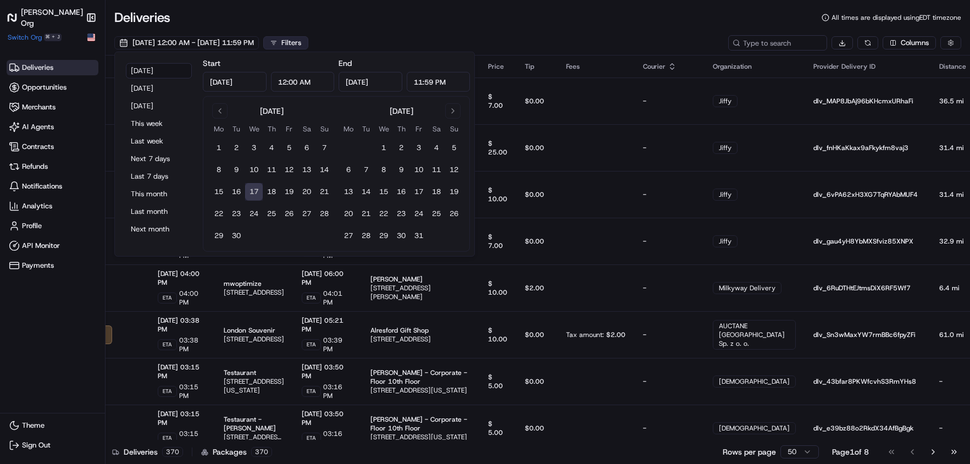  What do you see at coordinates (949, 288) in the screenshot?
I see `span: 6.4 mi` at bounding box center [949, 288].